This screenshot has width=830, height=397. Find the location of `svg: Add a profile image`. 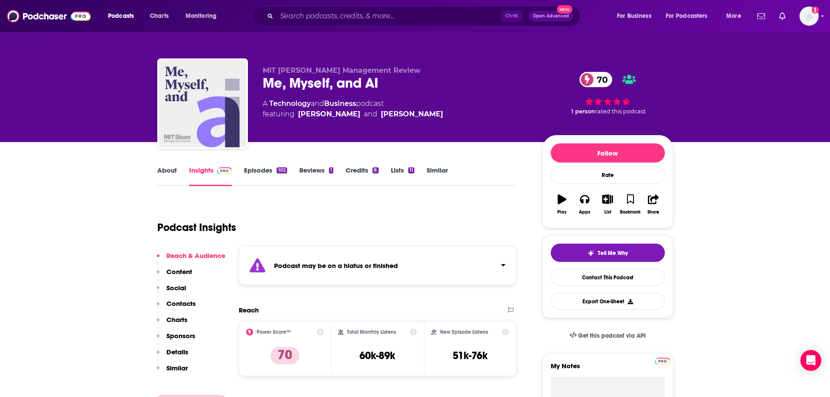

svg: Add a profile image is located at coordinates (815, 10).